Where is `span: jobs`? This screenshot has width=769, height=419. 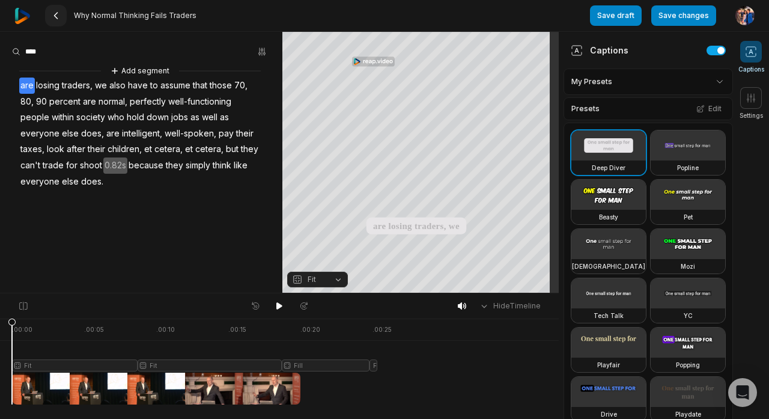
span: jobs is located at coordinates (180, 117).